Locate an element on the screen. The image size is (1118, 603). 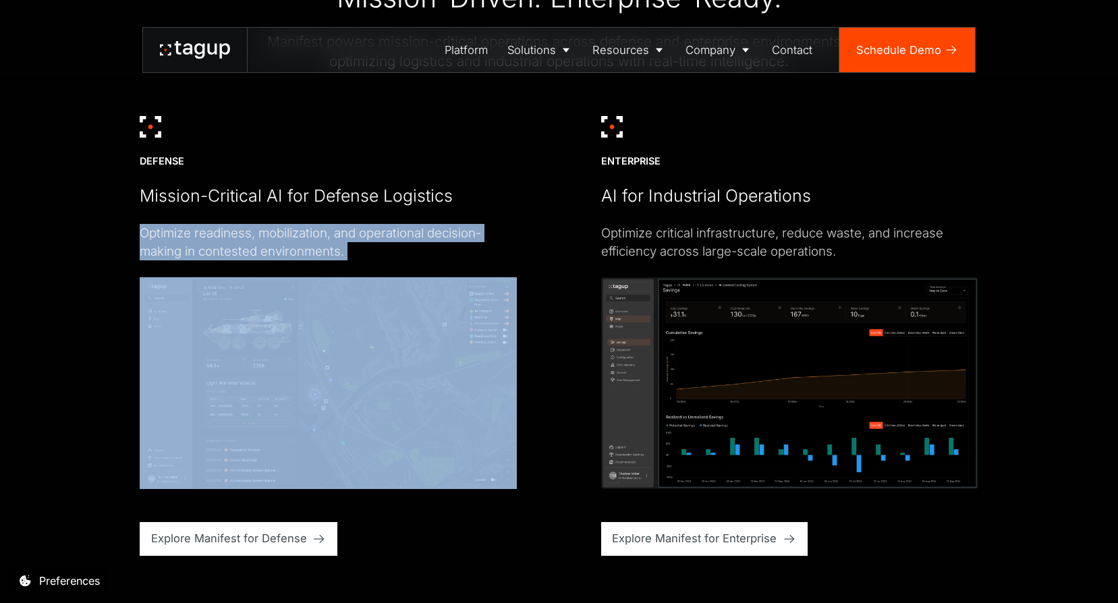
a: Company is located at coordinates (719, 50).